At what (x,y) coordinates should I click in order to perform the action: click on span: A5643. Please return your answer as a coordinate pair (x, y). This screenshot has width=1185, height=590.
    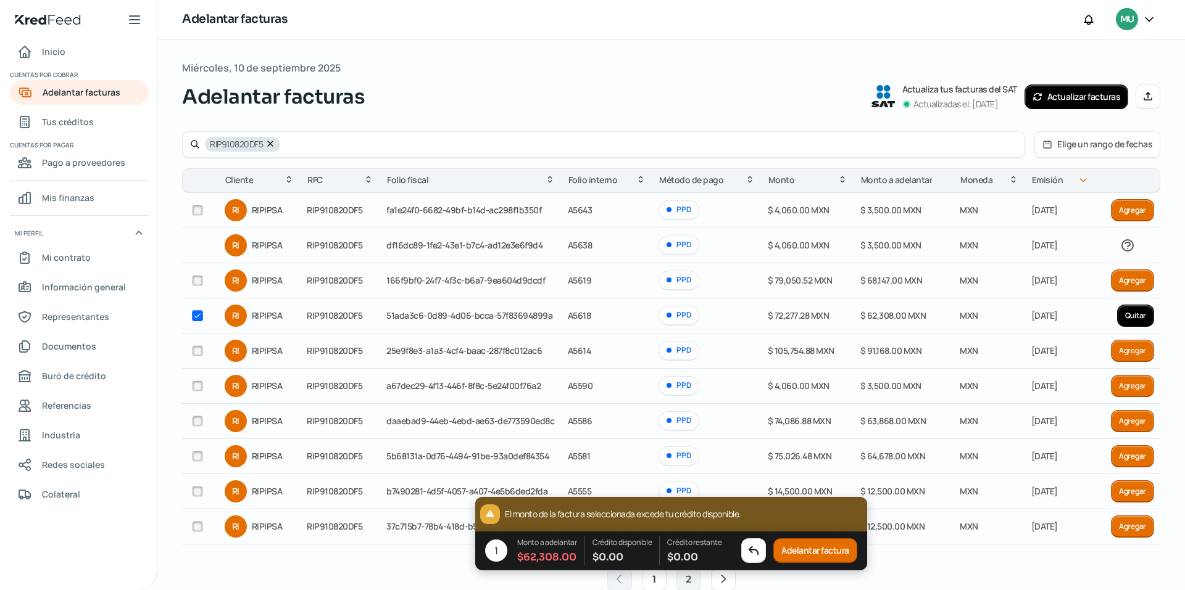
    Looking at the image, I should click on (580, 210).